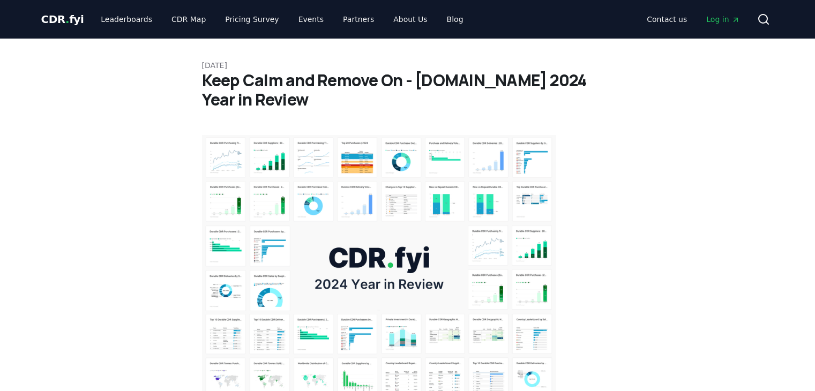 Image resolution: width=815 pixels, height=391 pixels. Describe the element at coordinates (189, 19) in the screenshot. I see `a: CDR Map` at that location.